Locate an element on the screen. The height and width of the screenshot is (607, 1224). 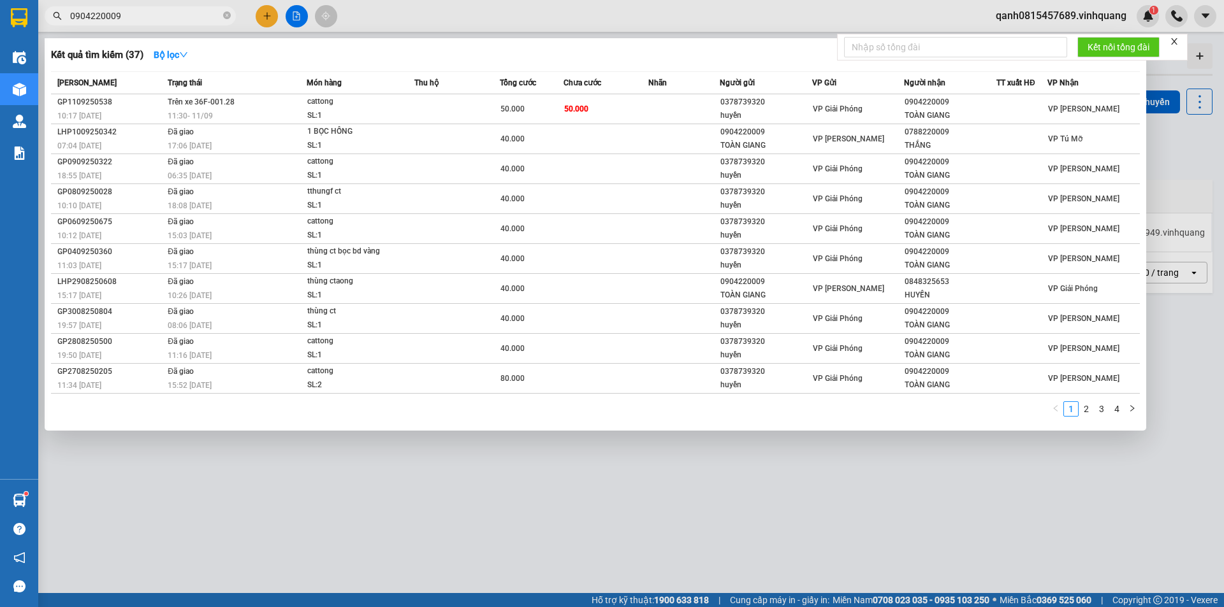
li: 3 is located at coordinates (1101, 409).